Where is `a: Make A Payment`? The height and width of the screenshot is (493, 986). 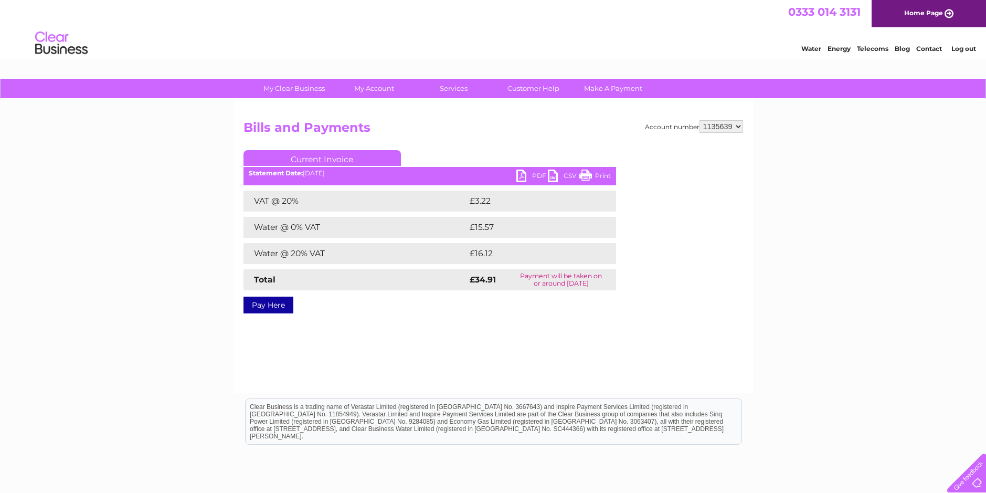
a: Make A Payment is located at coordinates (613, 88).